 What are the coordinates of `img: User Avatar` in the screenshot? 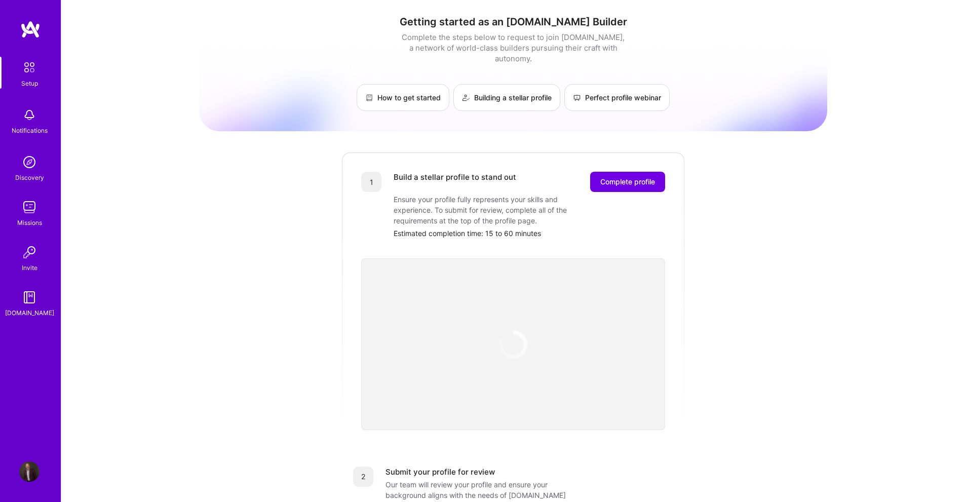 It's located at (29, 472).